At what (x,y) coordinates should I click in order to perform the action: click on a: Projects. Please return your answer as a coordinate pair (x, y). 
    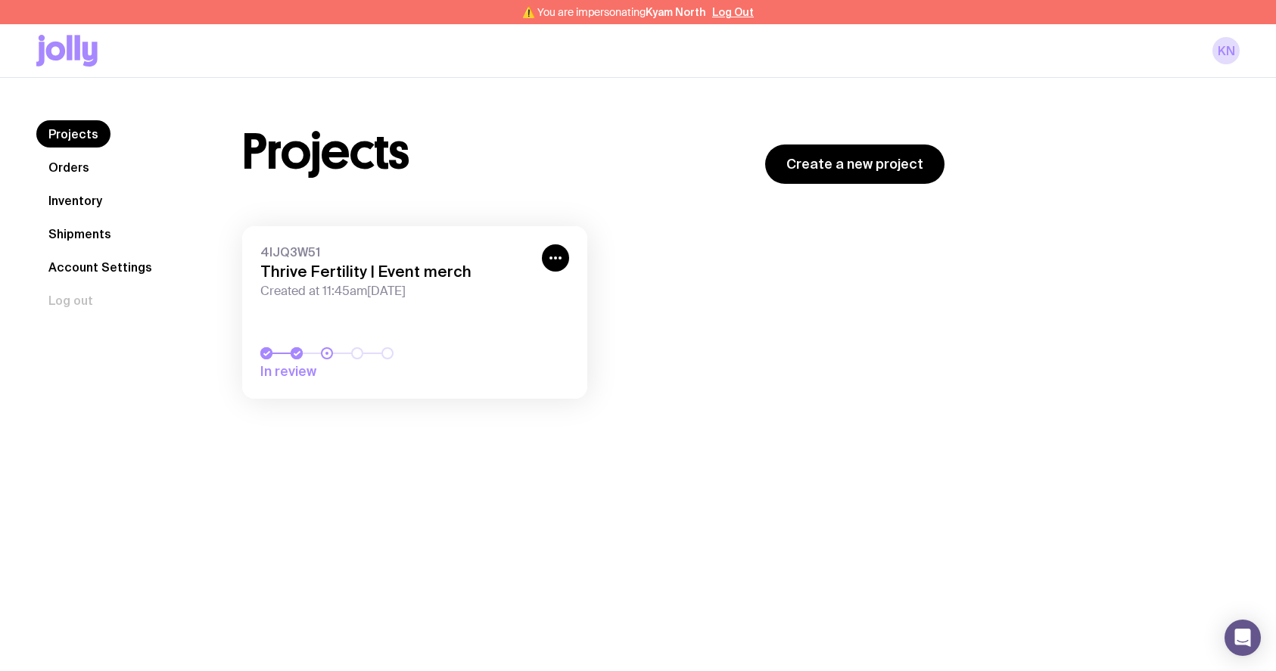
    Looking at the image, I should click on (73, 134).